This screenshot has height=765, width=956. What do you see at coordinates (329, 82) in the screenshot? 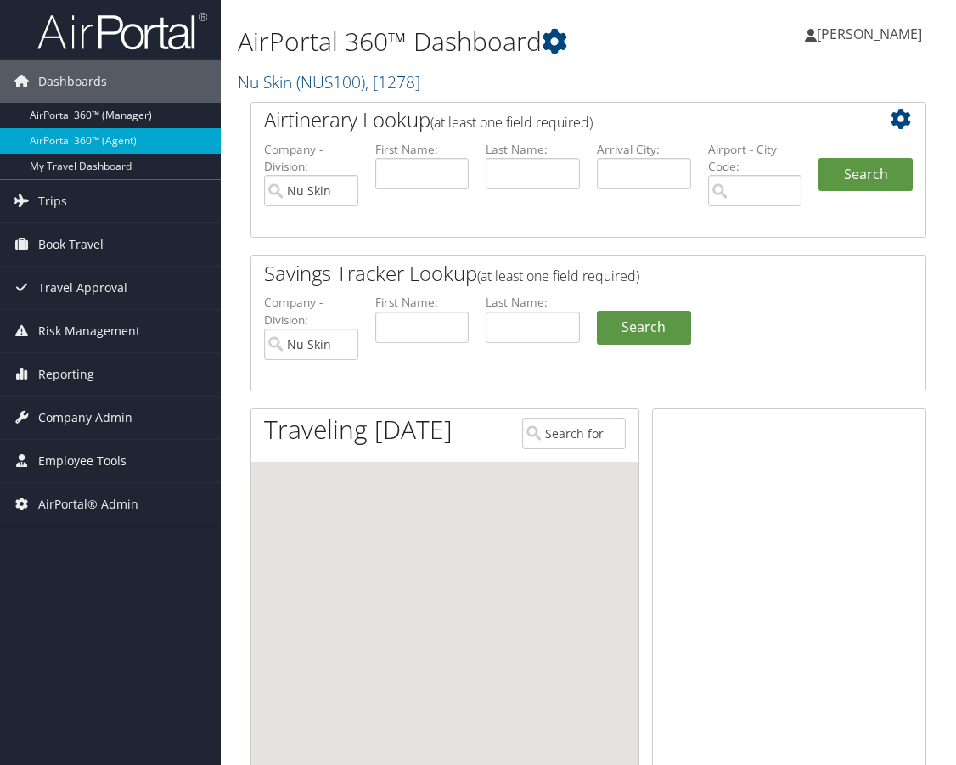
I see `a: Nu Skin` at bounding box center [329, 82].